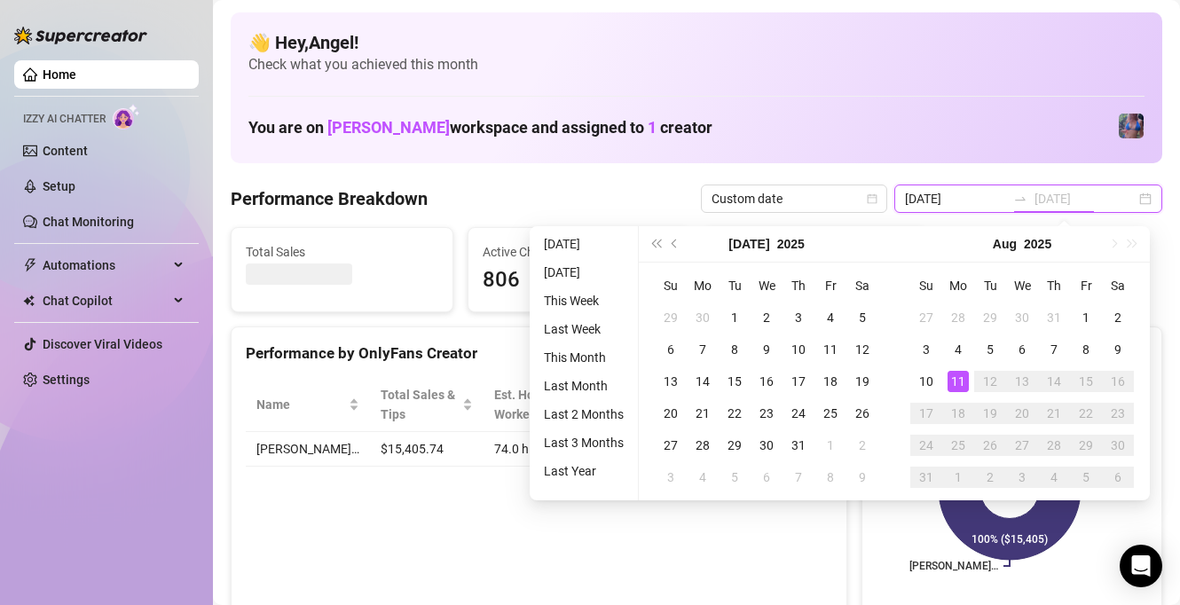 The width and height of the screenshot is (1180, 605). Describe the element at coordinates (990, 477) in the screenshot. I see `td: 2025-09-02` at that location.